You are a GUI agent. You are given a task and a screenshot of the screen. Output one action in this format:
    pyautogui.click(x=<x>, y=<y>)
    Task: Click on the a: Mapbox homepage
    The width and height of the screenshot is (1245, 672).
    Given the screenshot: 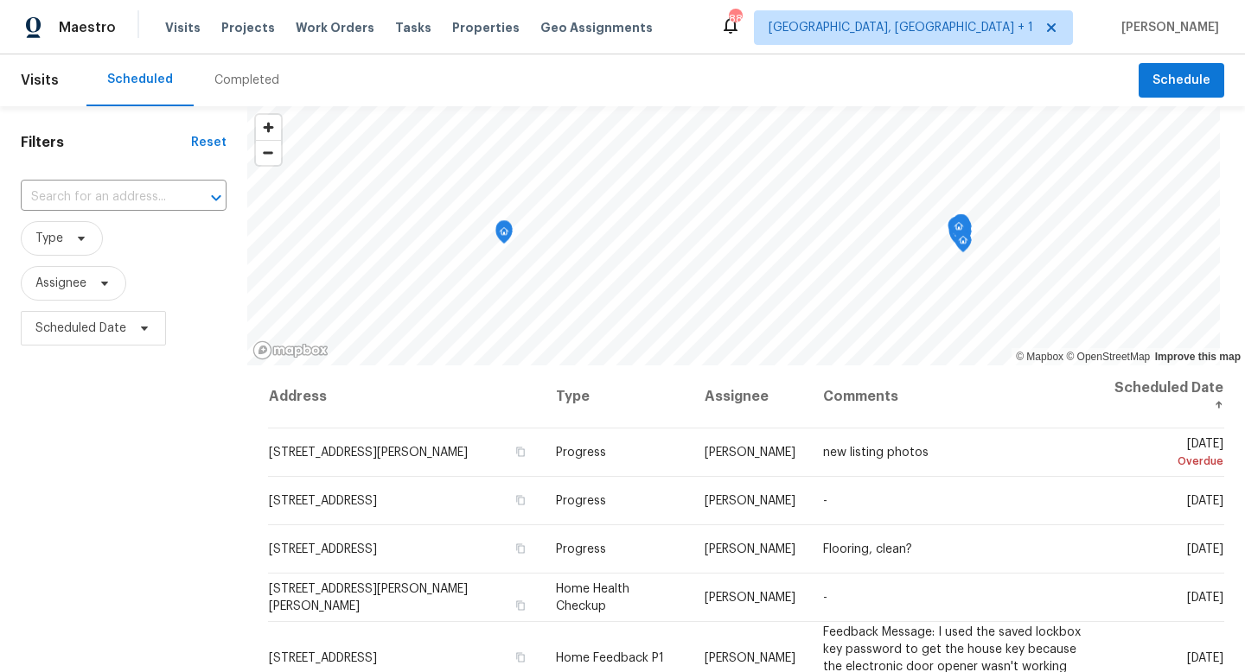 What is the action you would take?
    pyautogui.click(x=290, y=350)
    